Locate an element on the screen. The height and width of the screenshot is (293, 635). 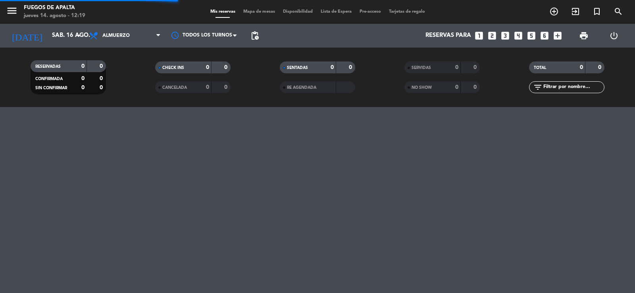
i: looks_4 is located at coordinates (519, 36).